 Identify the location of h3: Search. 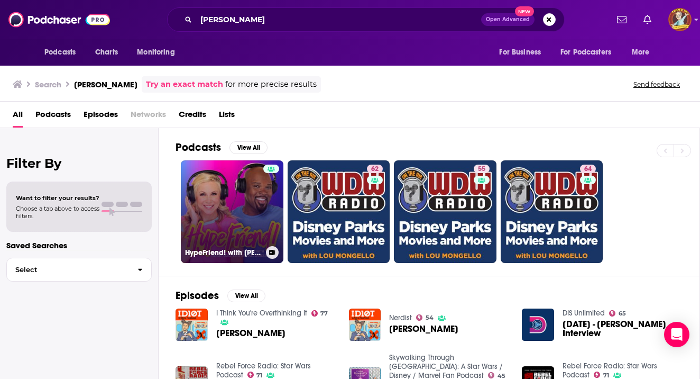
(48, 84).